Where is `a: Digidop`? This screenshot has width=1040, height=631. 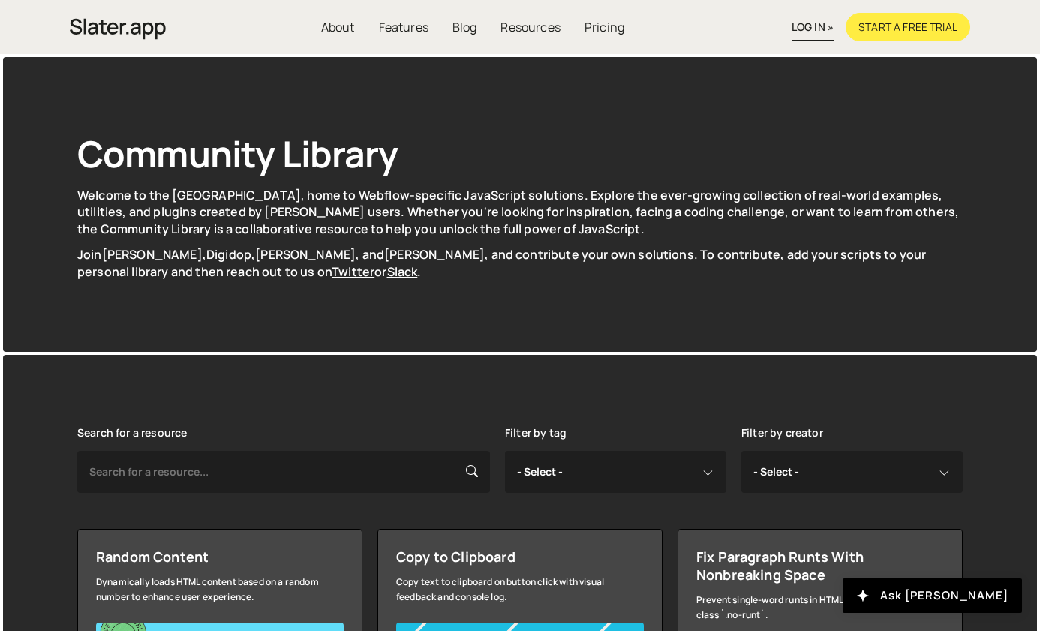 a: Digidop is located at coordinates (229, 254).